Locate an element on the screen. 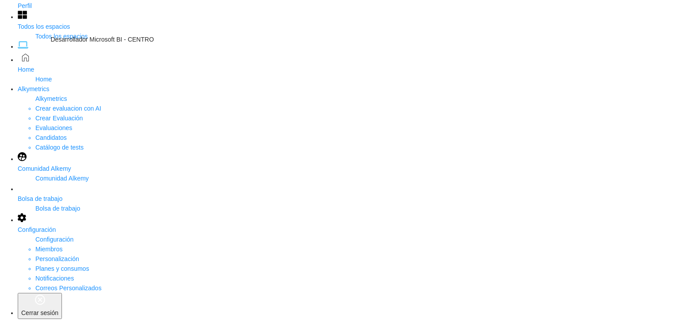  a: Personalización is located at coordinates (57, 259).